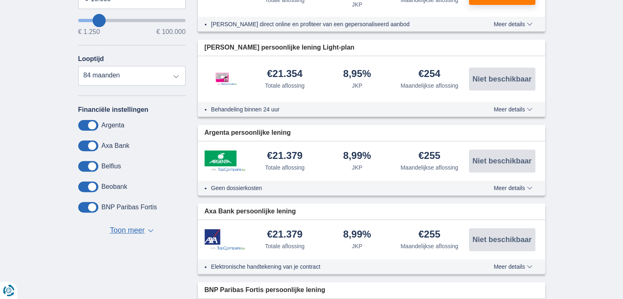  Describe the element at coordinates (285, 74) in the screenshot. I see `div: €21.354` at that location.